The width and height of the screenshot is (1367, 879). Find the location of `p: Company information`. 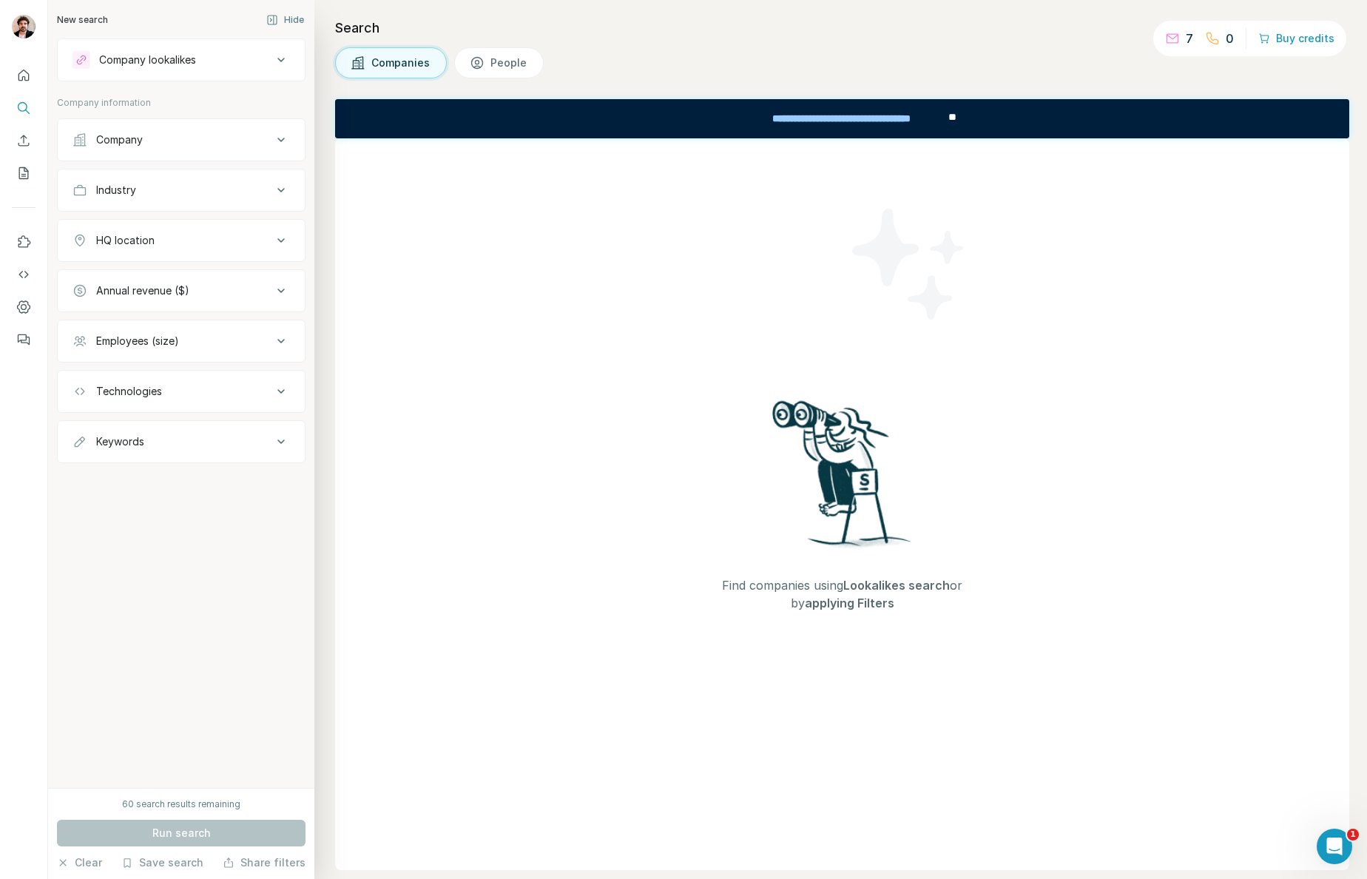

p: Company information is located at coordinates (181, 103).